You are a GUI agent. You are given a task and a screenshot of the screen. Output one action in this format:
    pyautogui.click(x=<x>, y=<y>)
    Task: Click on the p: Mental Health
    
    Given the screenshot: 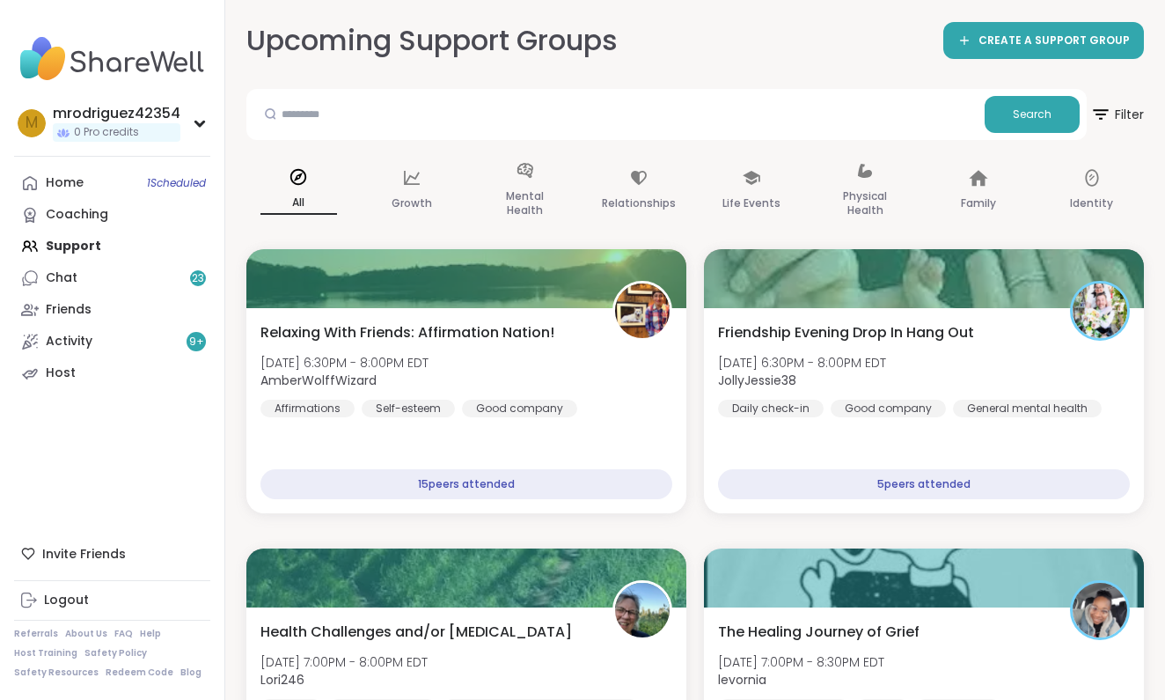 What is the action you would take?
    pyautogui.click(x=525, y=203)
    